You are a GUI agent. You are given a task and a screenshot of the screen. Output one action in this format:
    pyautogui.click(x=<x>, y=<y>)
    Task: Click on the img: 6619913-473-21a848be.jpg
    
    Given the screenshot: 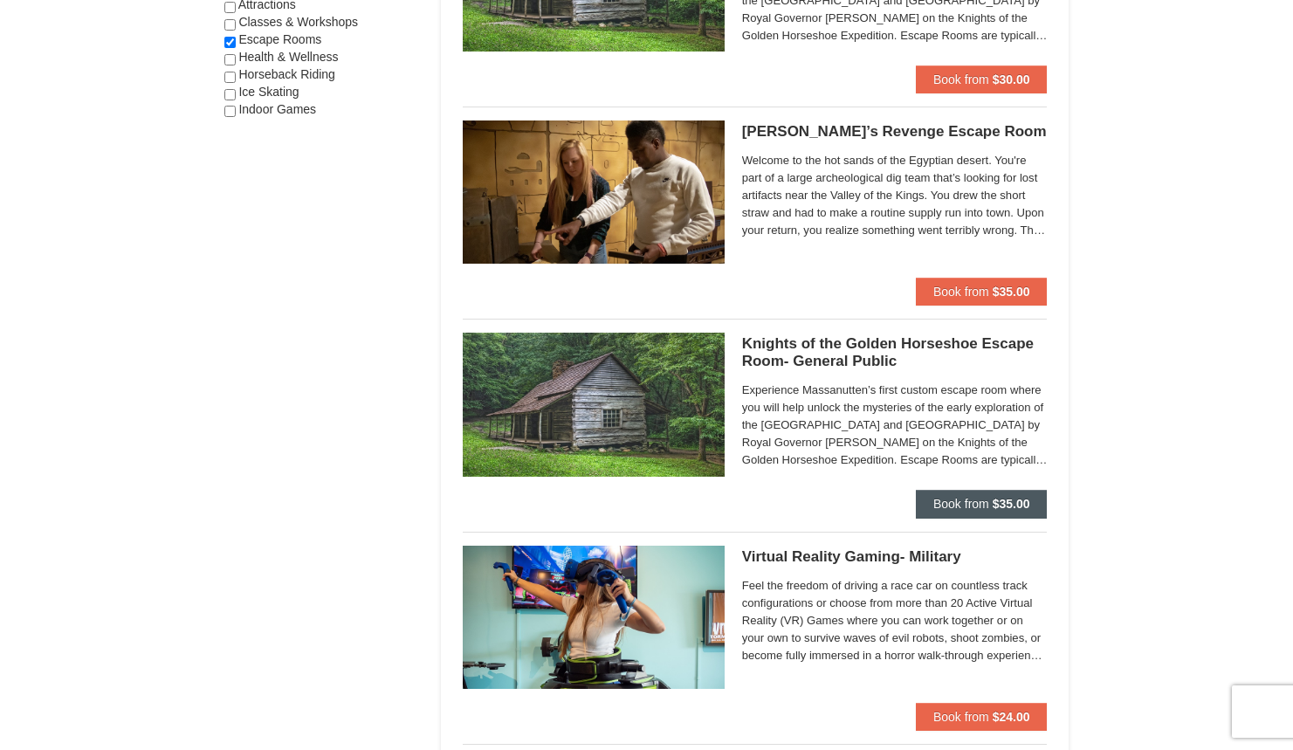 What is the action you would take?
    pyautogui.click(x=594, y=617)
    